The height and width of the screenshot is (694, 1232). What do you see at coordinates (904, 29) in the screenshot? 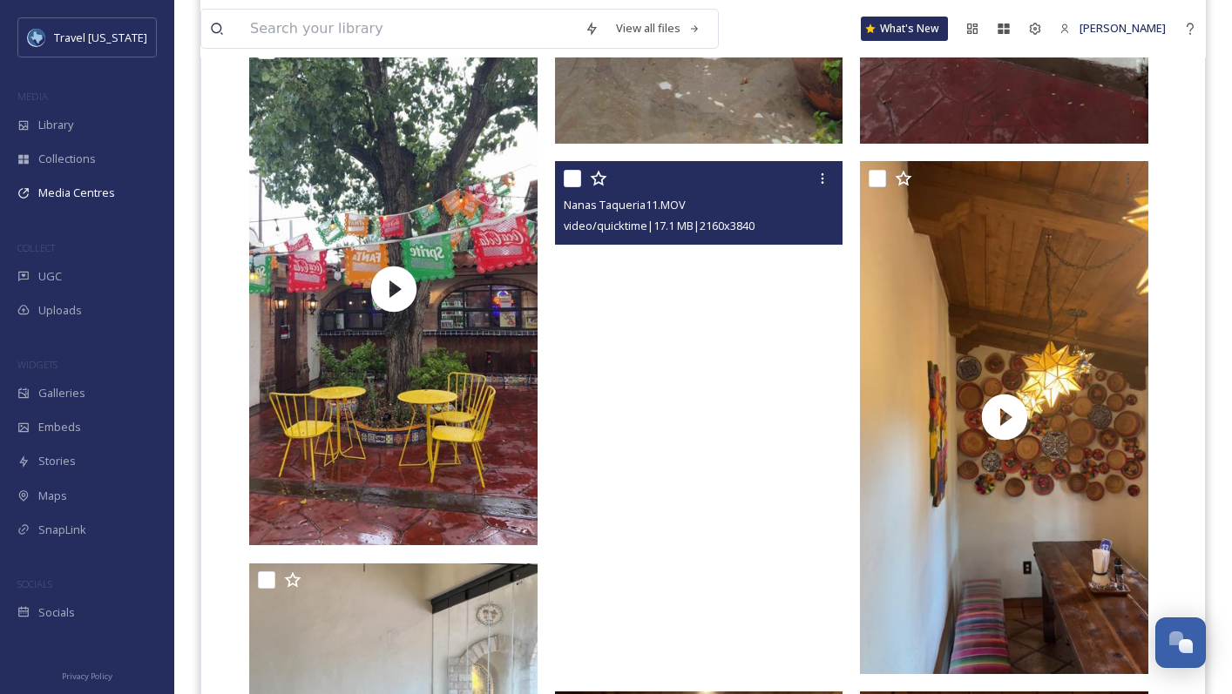
I see `a: What's New` at bounding box center [904, 29].